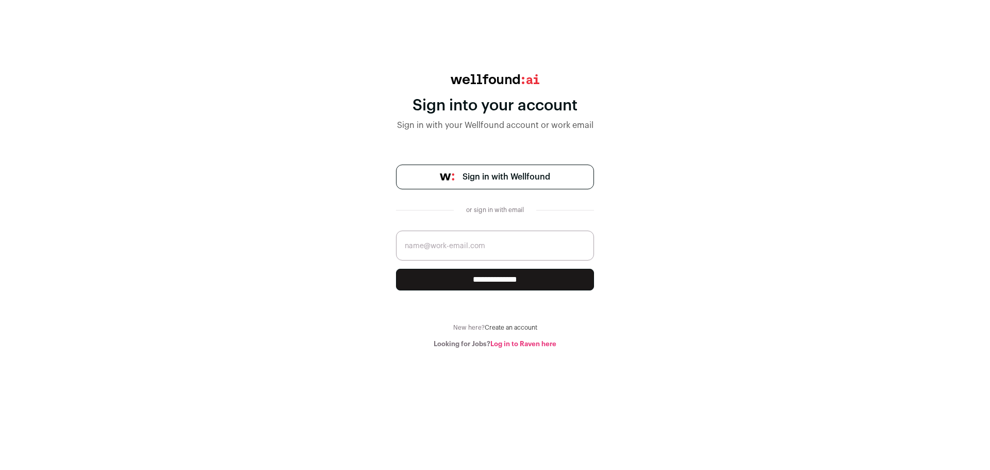  What do you see at coordinates (495, 125) in the screenshot?
I see `div: Sign in with your Wellfound account or work email` at bounding box center [495, 125].